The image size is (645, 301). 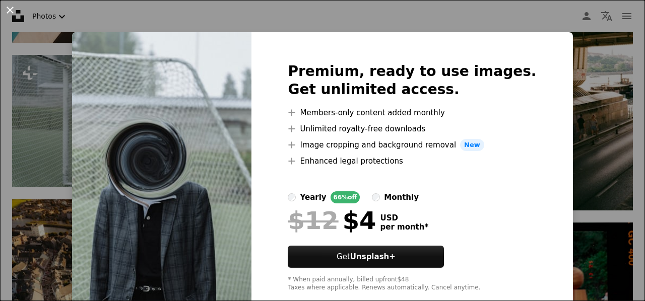 What do you see at coordinates (345, 198) in the screenshot?
I see `div: 66% off` at bounding box center [345, 198].